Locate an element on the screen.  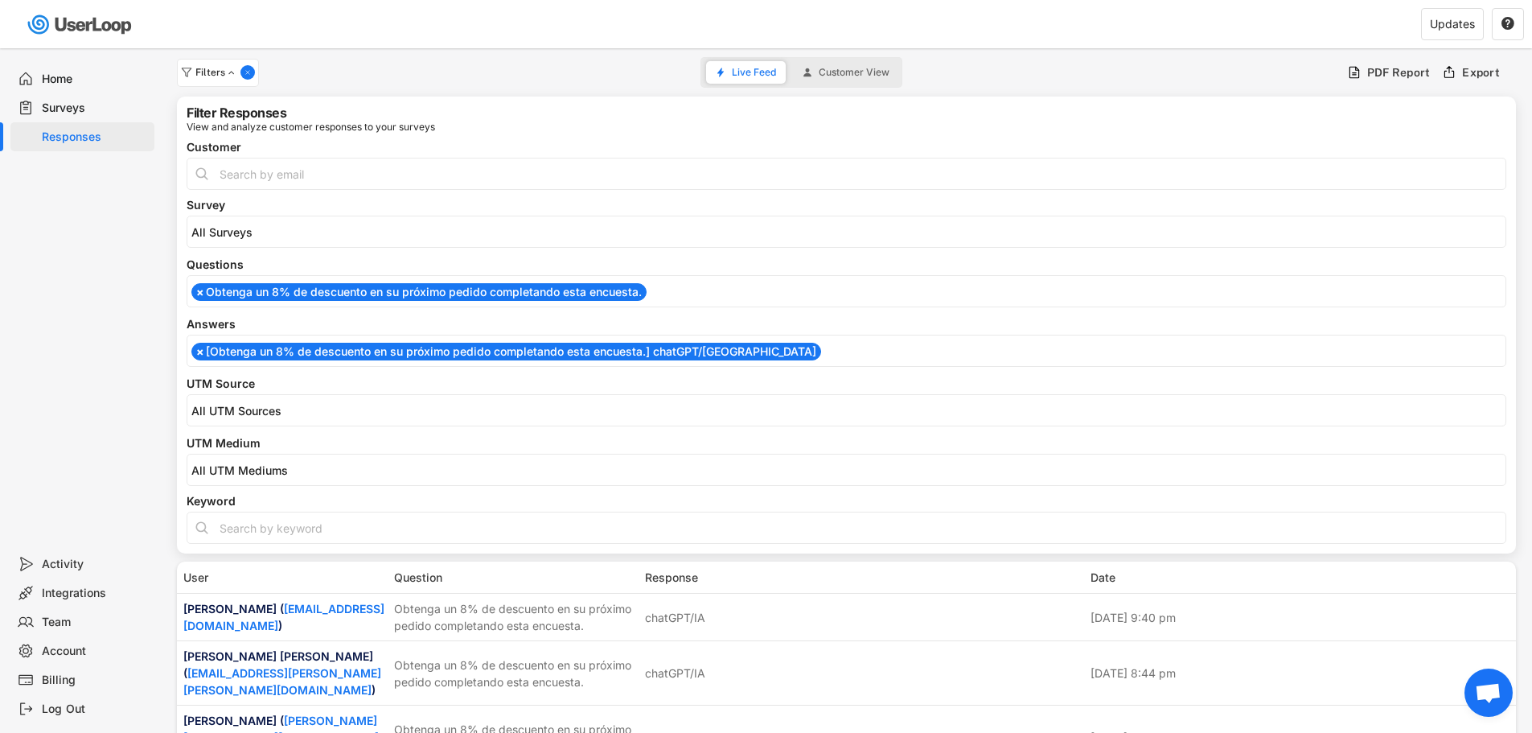
div: Team is located at coordinates (95, 622).